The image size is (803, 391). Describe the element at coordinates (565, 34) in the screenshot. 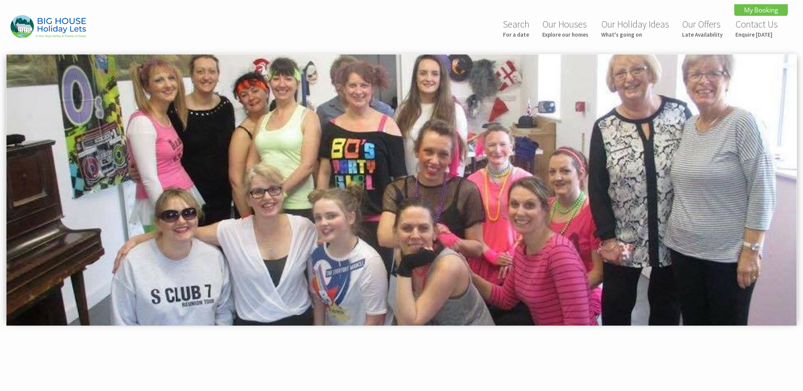

I see `small: Explore our homes` at that location.